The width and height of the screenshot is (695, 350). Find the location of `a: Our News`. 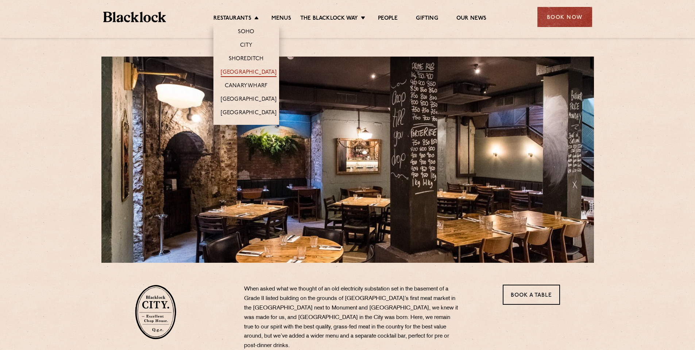

a: Our News is located at coordinates (471, 19).